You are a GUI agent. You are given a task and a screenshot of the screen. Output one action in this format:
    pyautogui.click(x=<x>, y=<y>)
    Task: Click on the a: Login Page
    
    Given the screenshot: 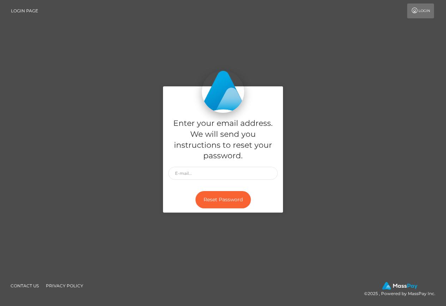 What is the action you would take?
    pyautogui.click(x=24, y=11)
    